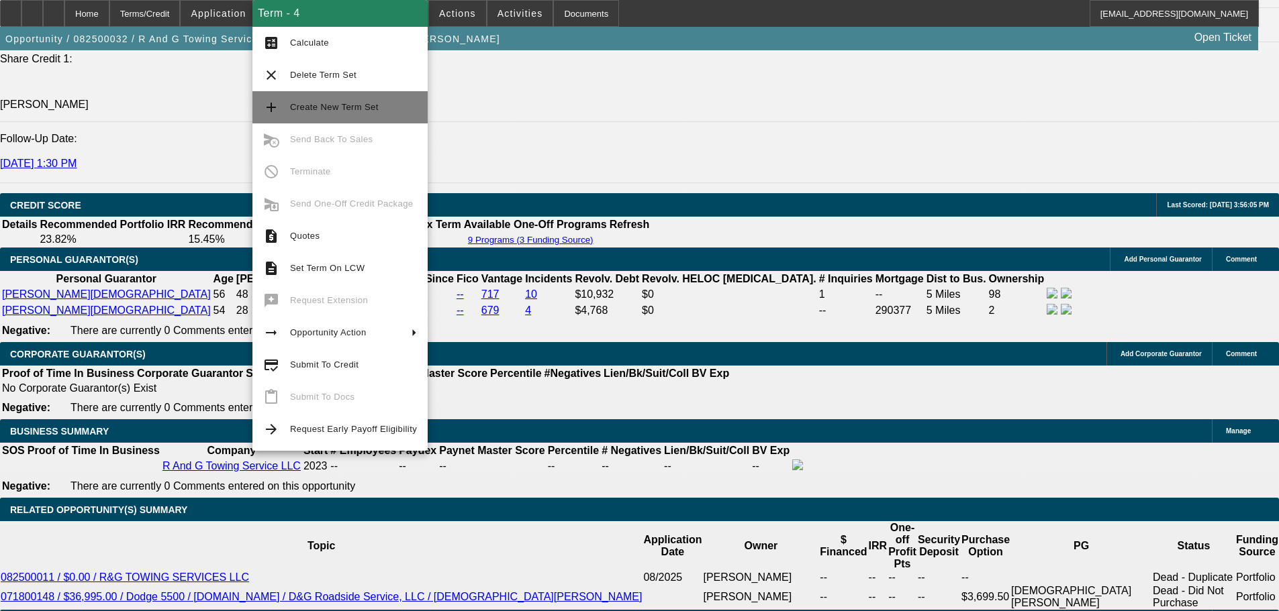 This screenshot has width=1279, height=611. I want to click on span: Activities, so click(520, 13).